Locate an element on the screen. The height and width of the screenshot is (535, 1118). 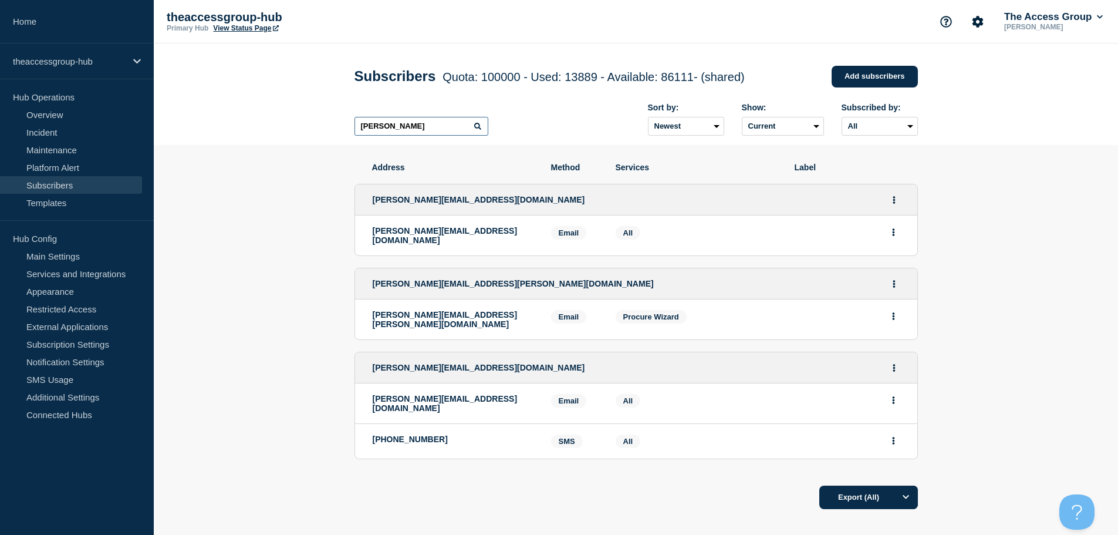
div: Subscribed by: is located at coordinates (880, 107).